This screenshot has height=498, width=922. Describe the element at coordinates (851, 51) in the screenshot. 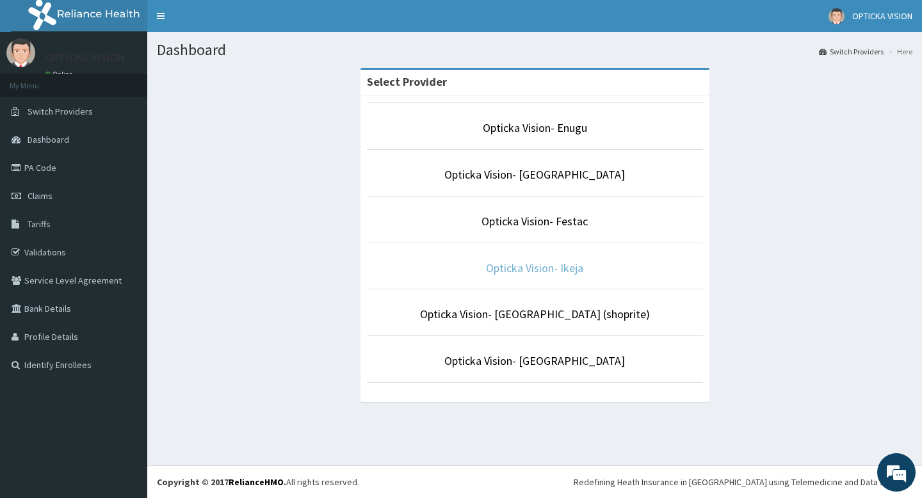

I see `a: Switch Providers` at that location.